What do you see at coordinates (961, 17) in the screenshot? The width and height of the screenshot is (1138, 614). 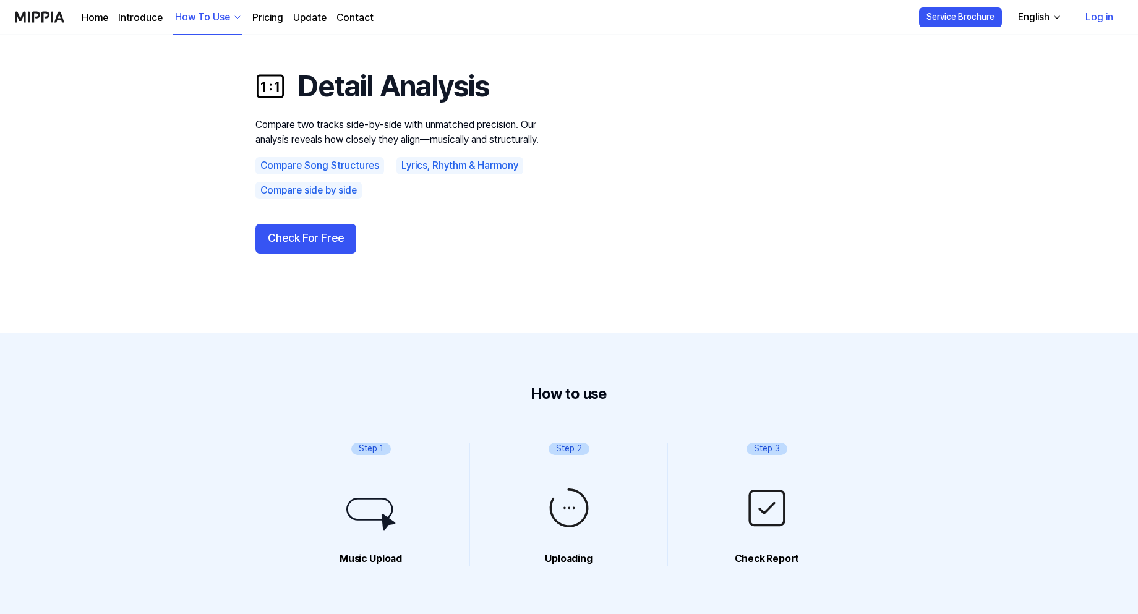 I see `button: Service Brochure` at bounding box center [961, 17].